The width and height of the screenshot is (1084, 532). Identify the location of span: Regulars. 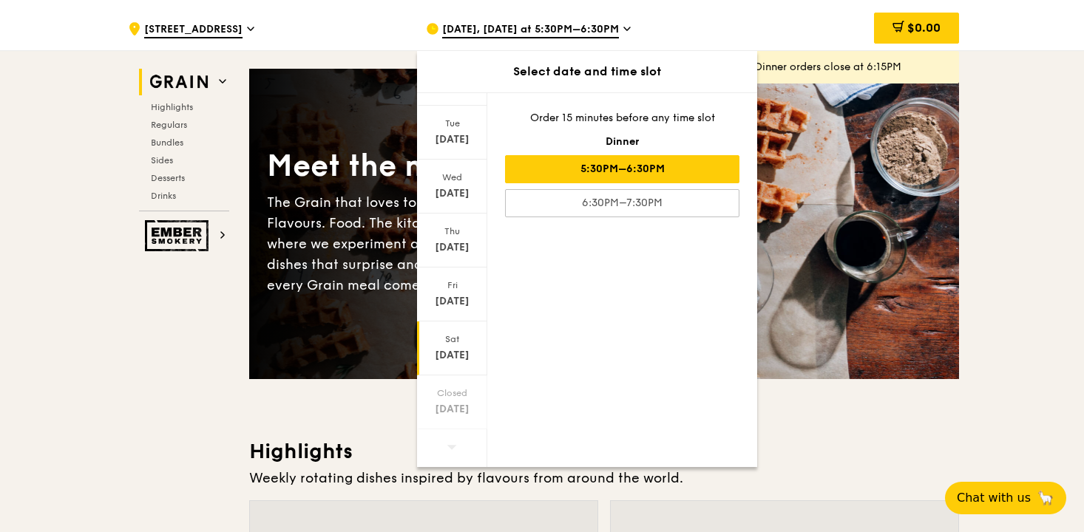
(169, 125).